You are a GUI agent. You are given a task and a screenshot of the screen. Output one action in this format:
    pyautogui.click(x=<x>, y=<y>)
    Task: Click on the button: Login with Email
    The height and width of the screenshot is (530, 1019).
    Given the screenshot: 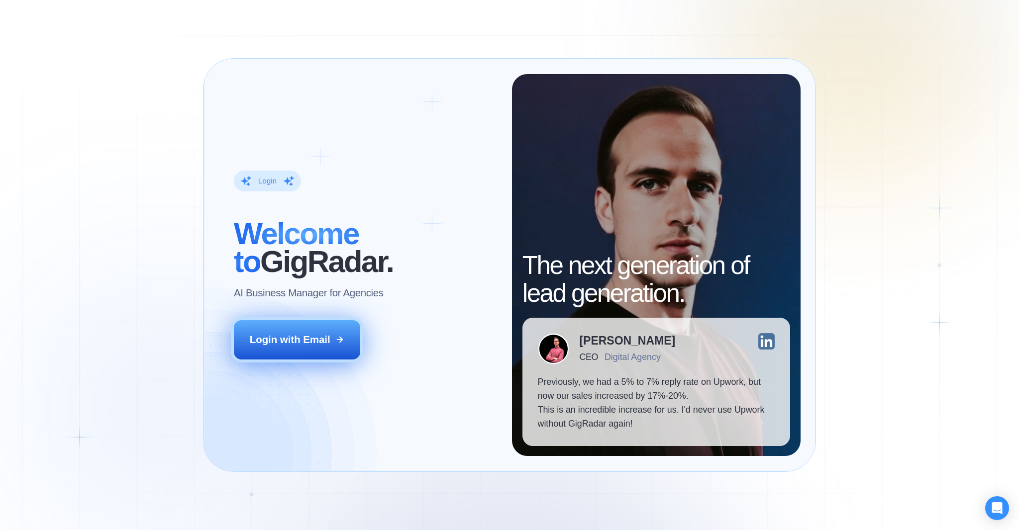 What is the action you would take?
    pyautogui.click(x=297, y=340)
    